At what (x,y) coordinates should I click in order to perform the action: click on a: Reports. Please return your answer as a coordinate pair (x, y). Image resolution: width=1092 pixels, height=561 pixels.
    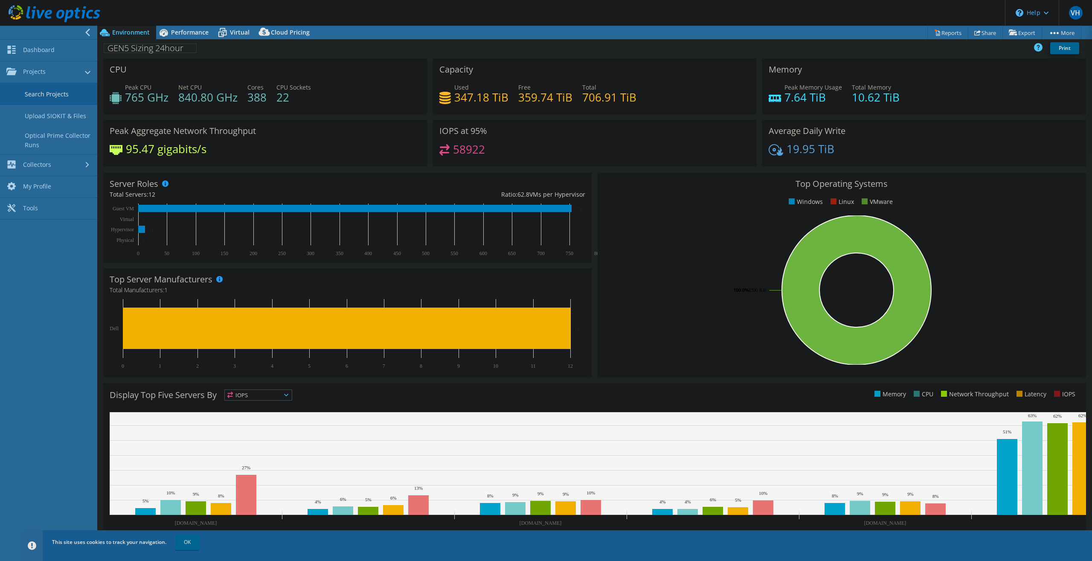
    Looking at the image, I should click on (948, 32).